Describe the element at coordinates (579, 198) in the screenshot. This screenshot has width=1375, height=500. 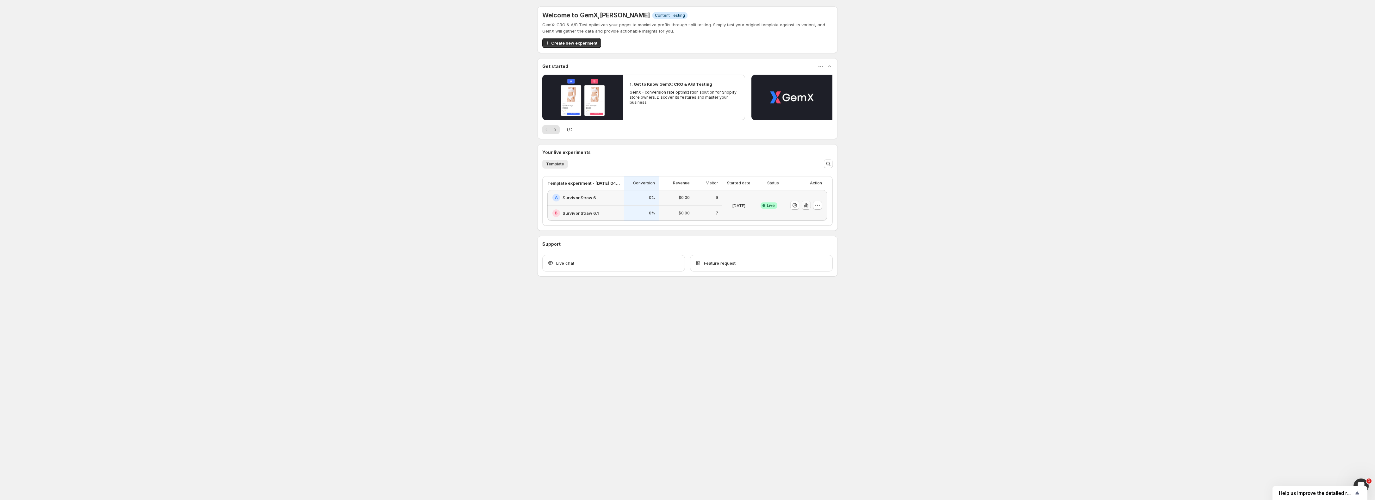
I see `h2: Survivor Straw 6` at that location.